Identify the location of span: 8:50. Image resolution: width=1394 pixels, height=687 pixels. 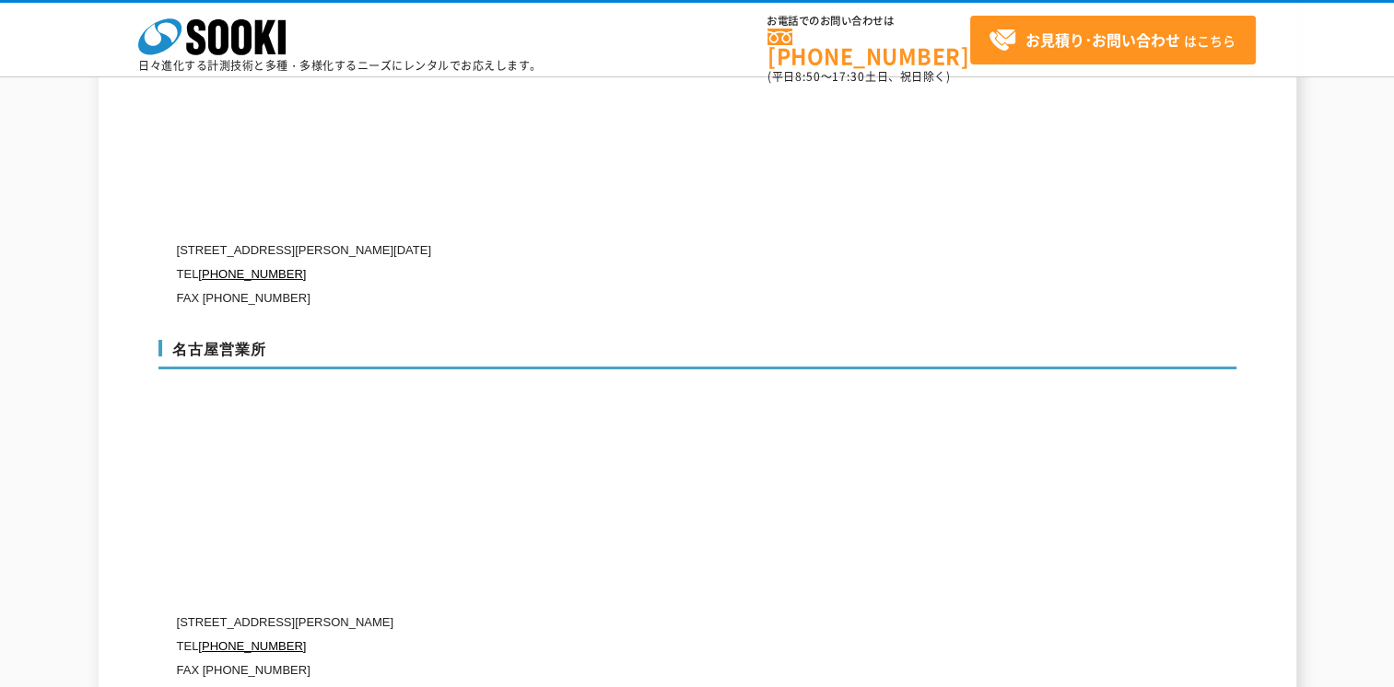
(808, 76).